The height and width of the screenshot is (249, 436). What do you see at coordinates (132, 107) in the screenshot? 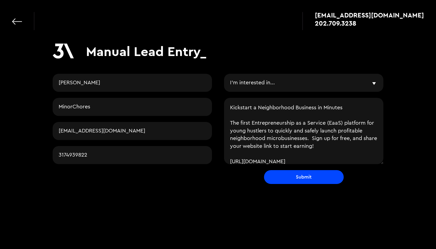
I see `input: Company Name` at bounding box center [132, 107].